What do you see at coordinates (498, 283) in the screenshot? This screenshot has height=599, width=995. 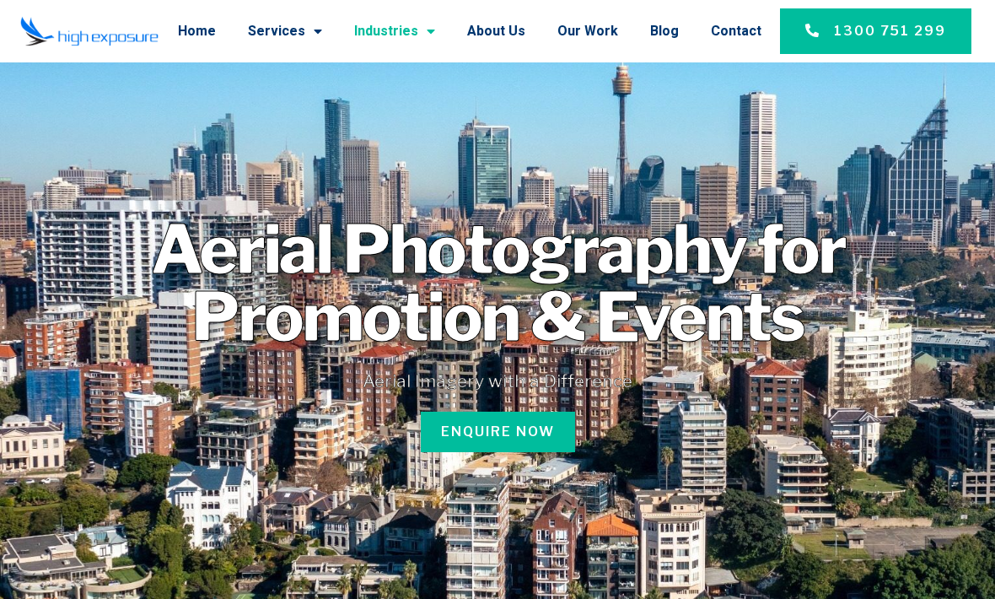 I see `h1: Aerial Photography for Promotion & Events` at bounding box center [498, 283].